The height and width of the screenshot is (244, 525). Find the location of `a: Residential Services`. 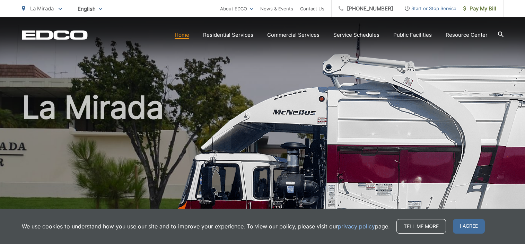

a: Residential Services is located at coordinates (228, 35).